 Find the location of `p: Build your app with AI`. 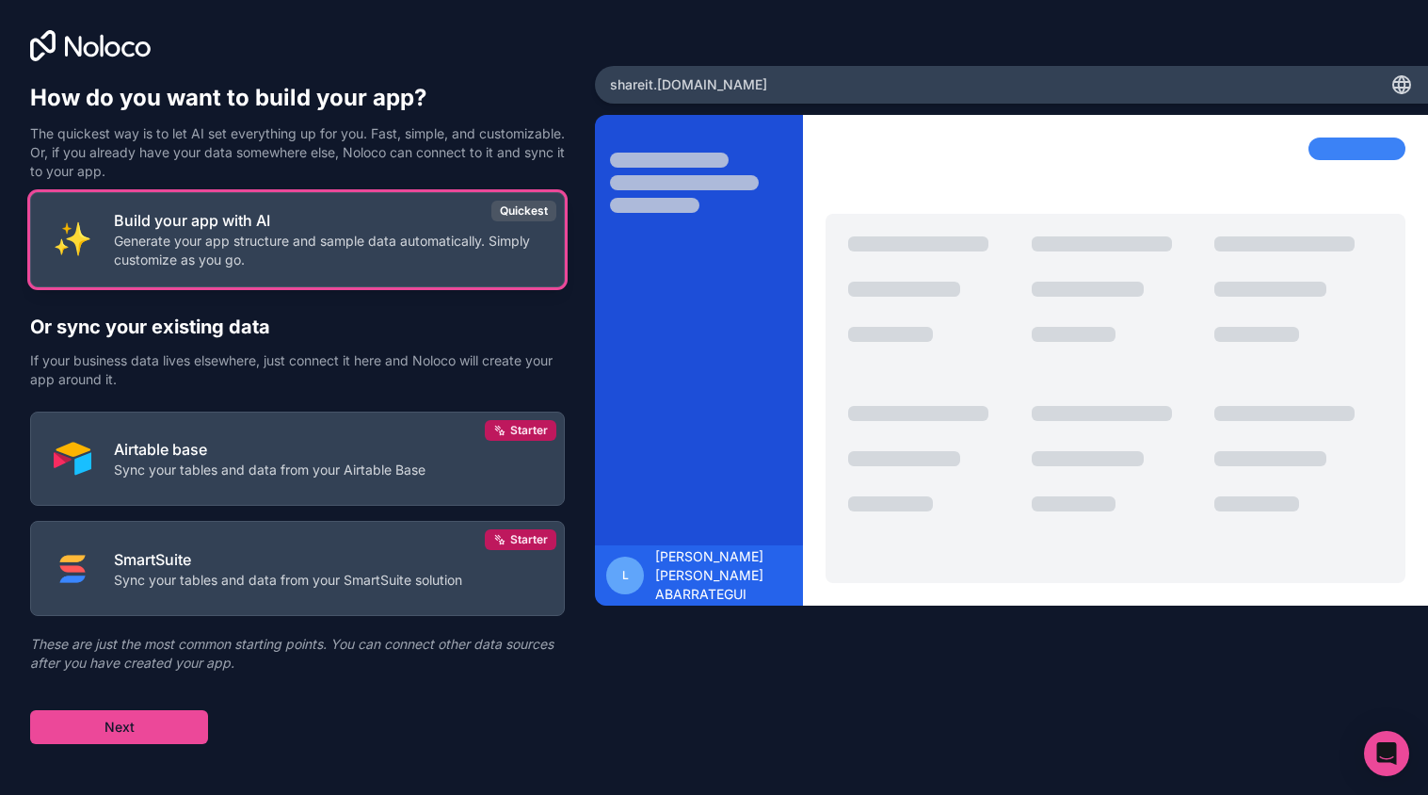

p: Build your app with AI is located at coordinates (328, 220).